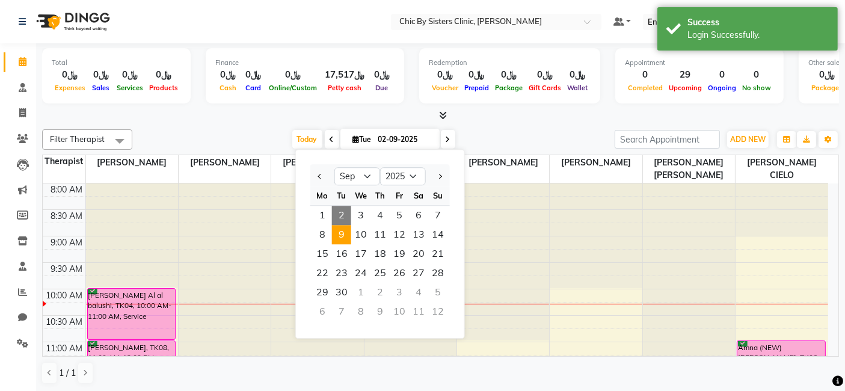 The image size is (845, 391). I want to click on span: Prepaid, so click(476, 88).